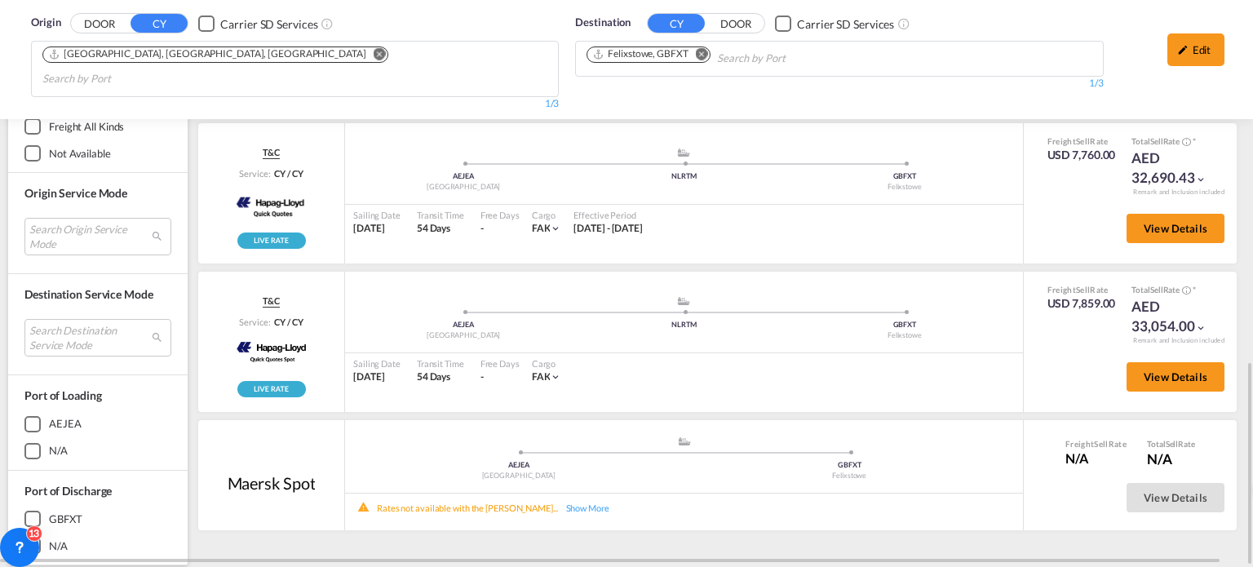  What do you see at coordinates (98, 519) in the screenshot?
I see `md-checkbox: GBFXT` at bounding box center [98, 519].